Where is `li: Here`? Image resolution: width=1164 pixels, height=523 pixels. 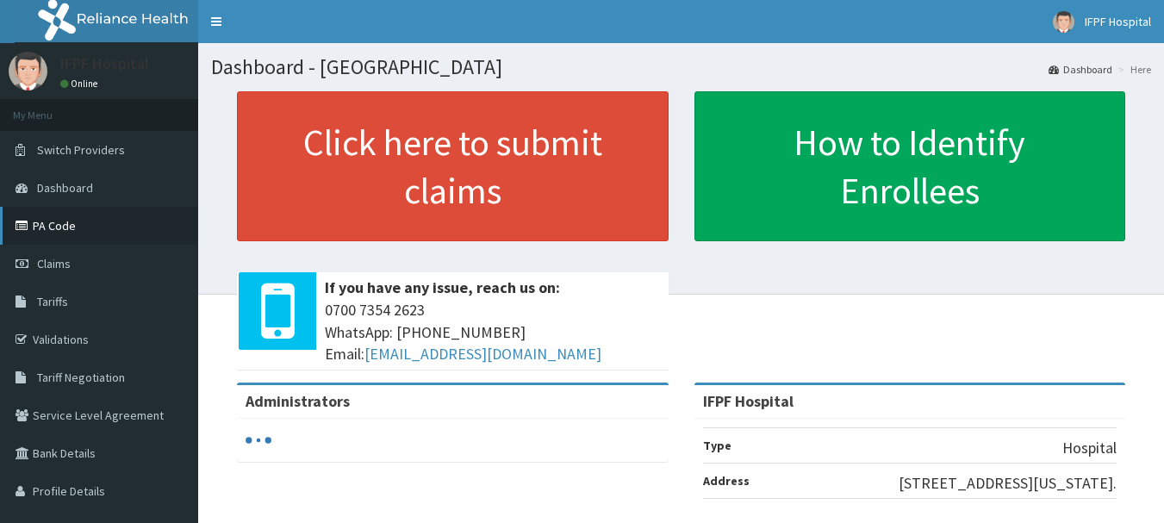 li: Here is located at coordinates (1132, 69).